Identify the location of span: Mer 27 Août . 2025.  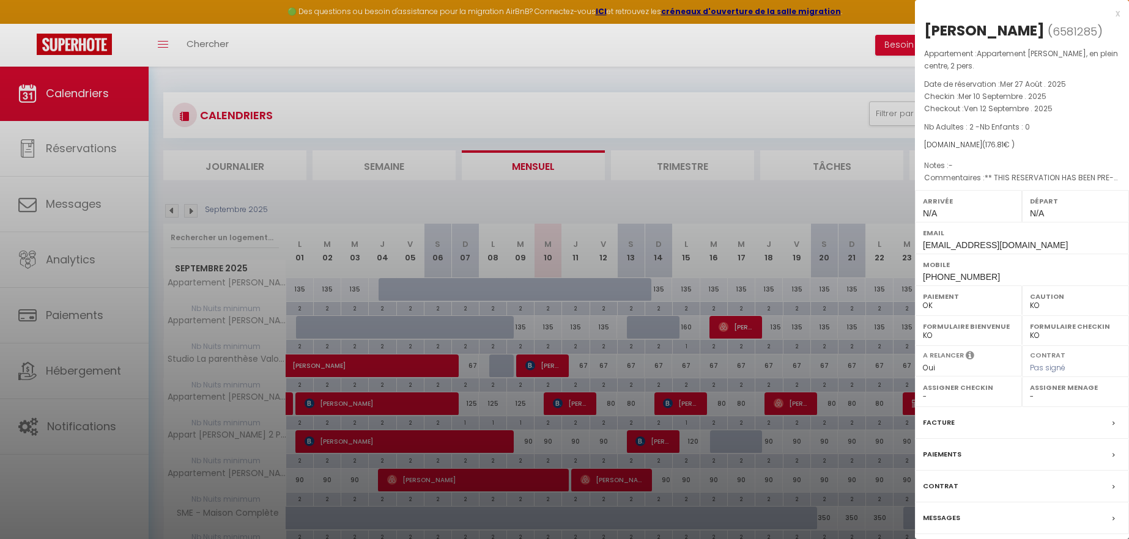
(1033, 84).